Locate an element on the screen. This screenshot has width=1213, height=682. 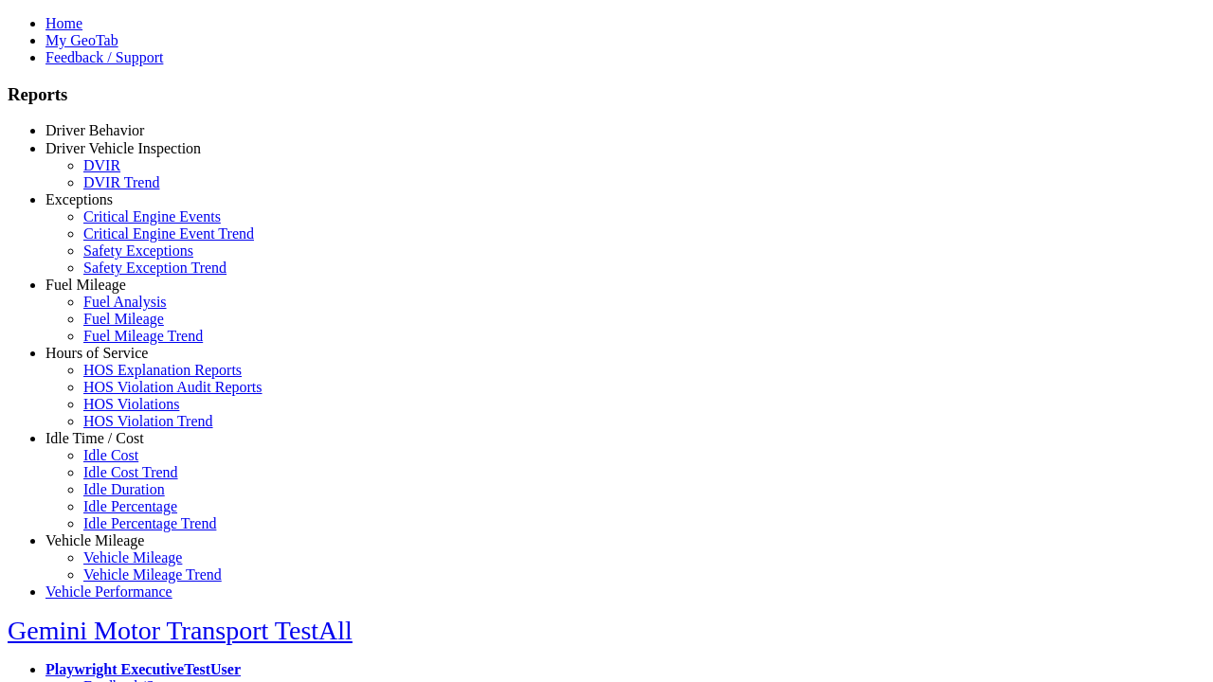
a: HOS Violations is located at coordinates (131, 404).